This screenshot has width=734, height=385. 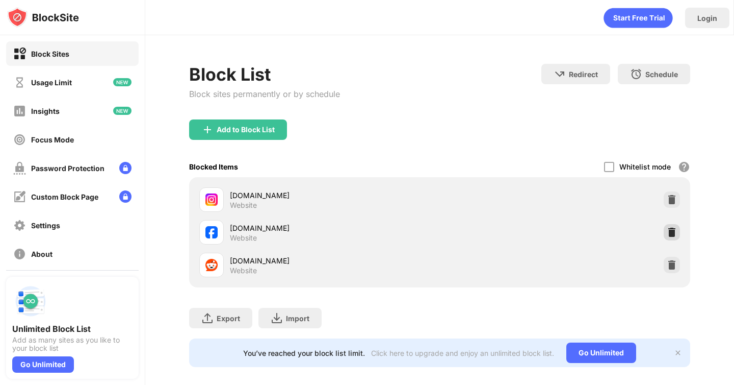 I want to click on div: Insights, so click(x=45, y=111).